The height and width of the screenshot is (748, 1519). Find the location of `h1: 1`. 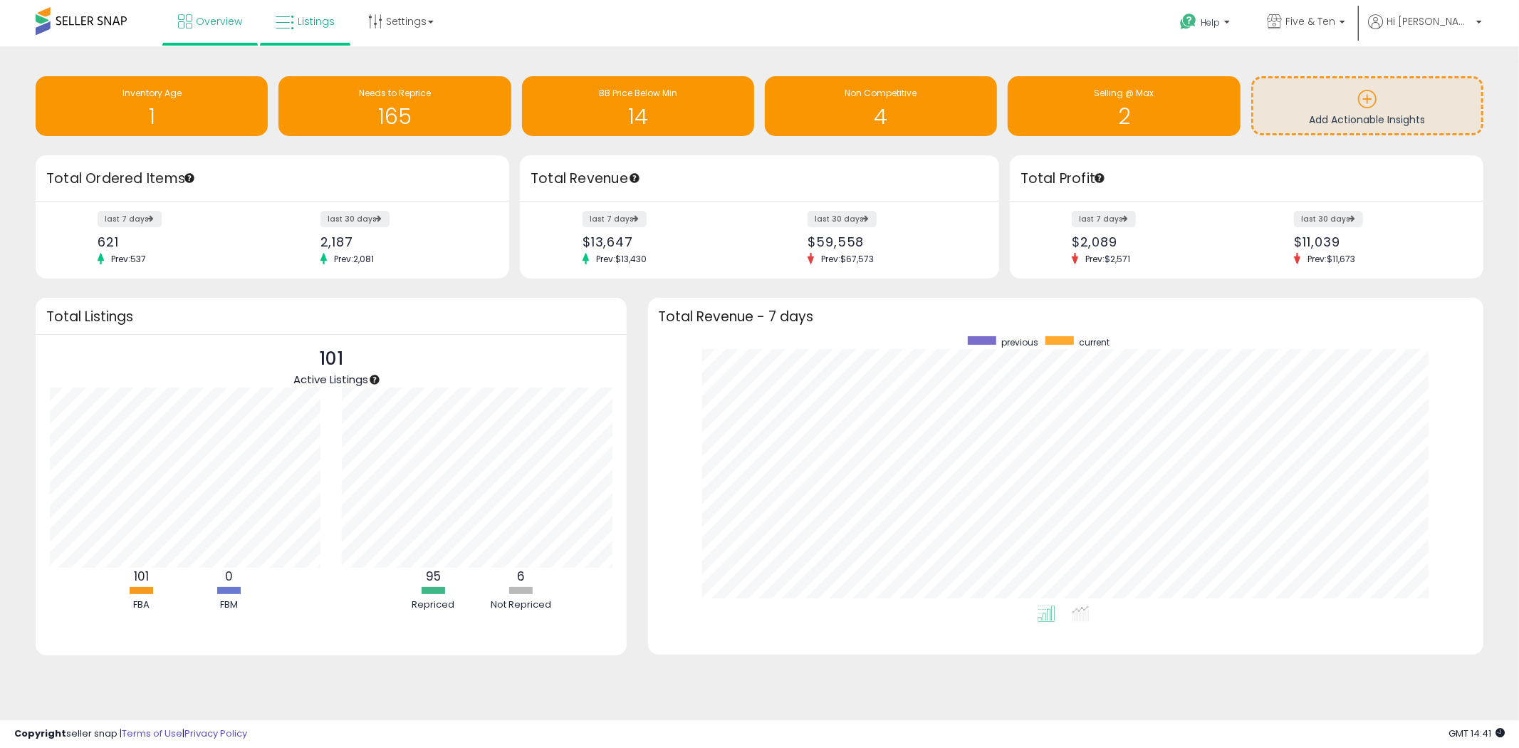

h1: 1 is located at coordinates (152, 116).